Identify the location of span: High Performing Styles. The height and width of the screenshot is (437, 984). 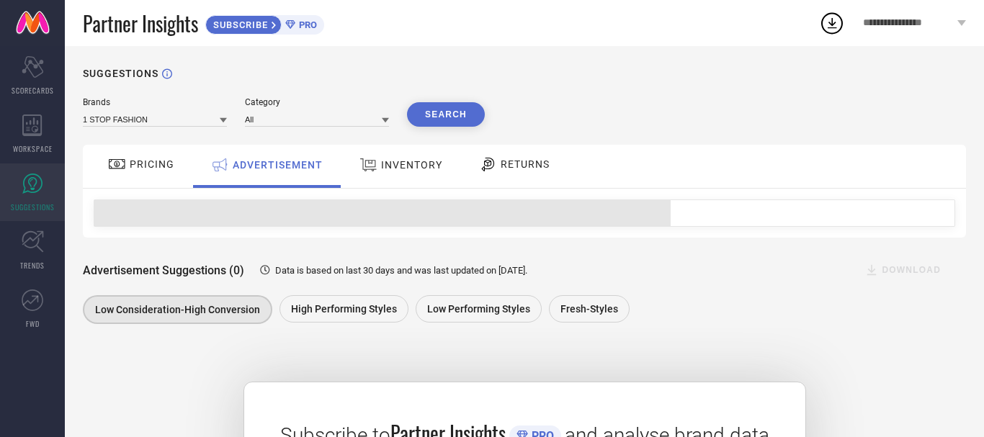
(344, 309).